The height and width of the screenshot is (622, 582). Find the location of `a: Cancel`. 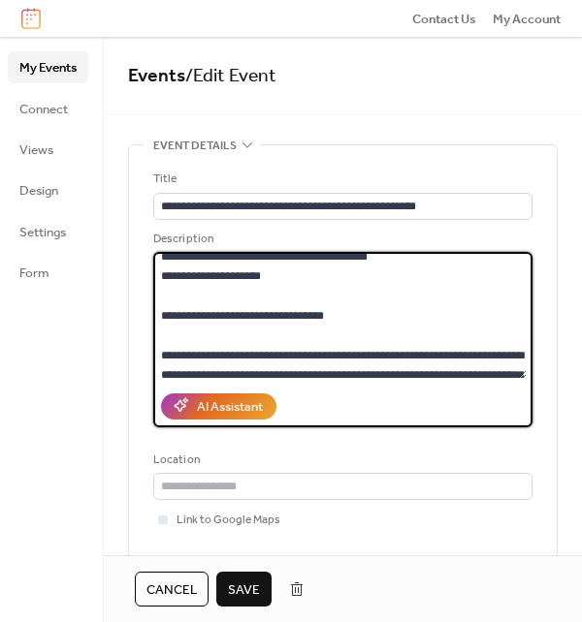

a: Cancel is located at coordinates (172, 589).